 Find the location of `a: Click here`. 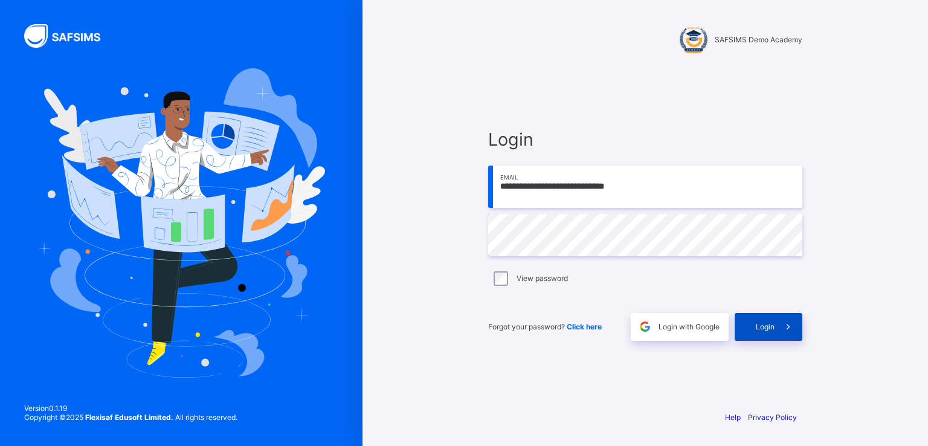

a: Click here is located at coordinates (584, 326).